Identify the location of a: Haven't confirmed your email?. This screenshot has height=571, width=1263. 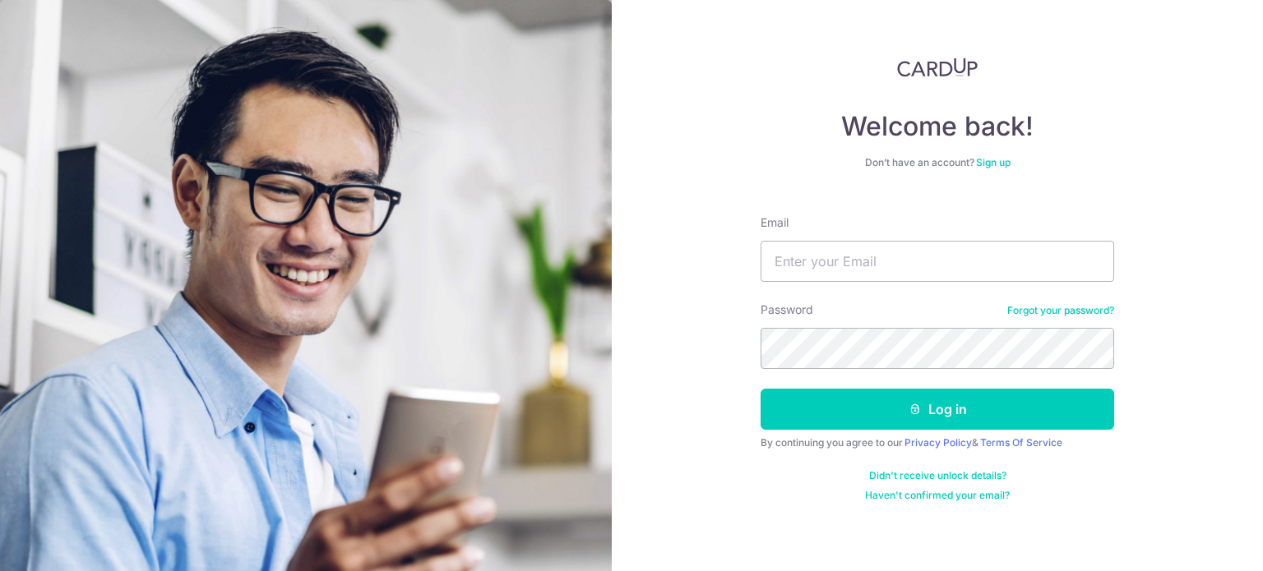
(937, 496).